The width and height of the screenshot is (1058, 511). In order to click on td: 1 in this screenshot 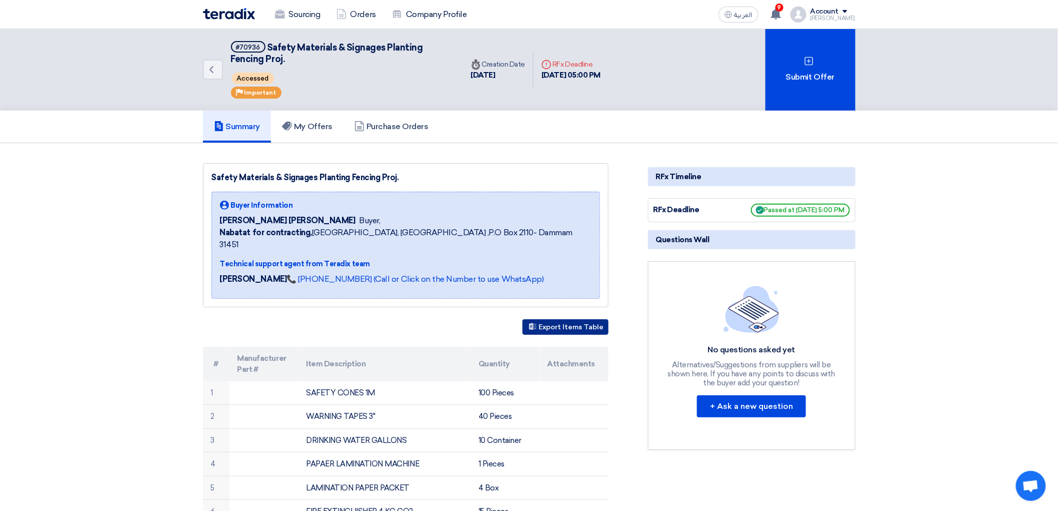, I will do `click(216, 393)`.